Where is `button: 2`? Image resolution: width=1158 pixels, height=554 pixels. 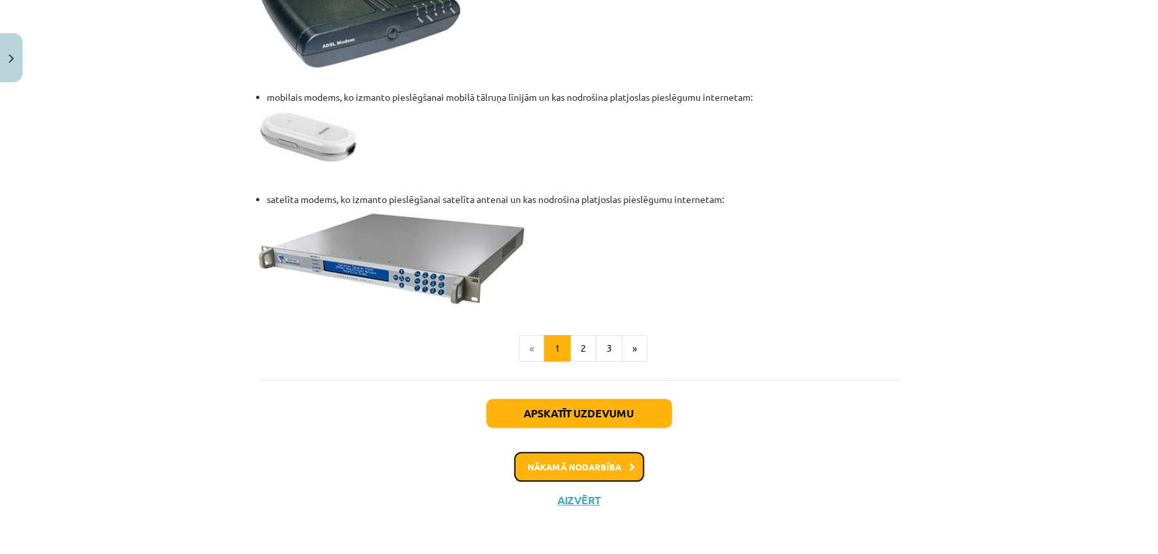 button: 2 is located at coordinates (583, 348).